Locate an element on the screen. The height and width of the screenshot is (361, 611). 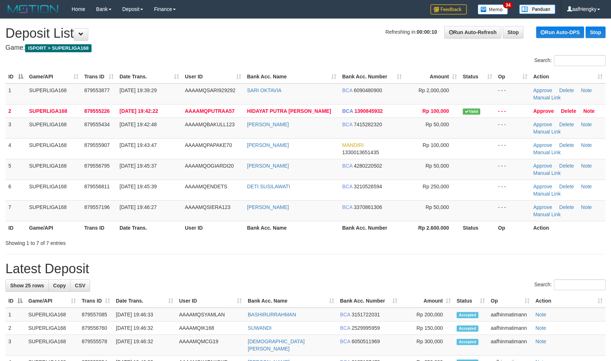
span: Copy 6090480900 to clipboard is located at coordinates (368, 90).